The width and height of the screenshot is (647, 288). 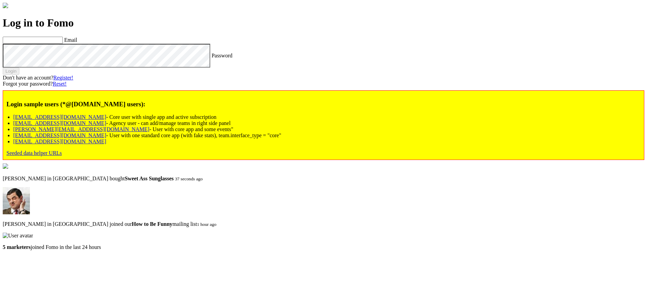 What do you see at coordinates (207, 224) in the screenshot?
I see `small: 1 hour ago` at bounding box center [207, 224].